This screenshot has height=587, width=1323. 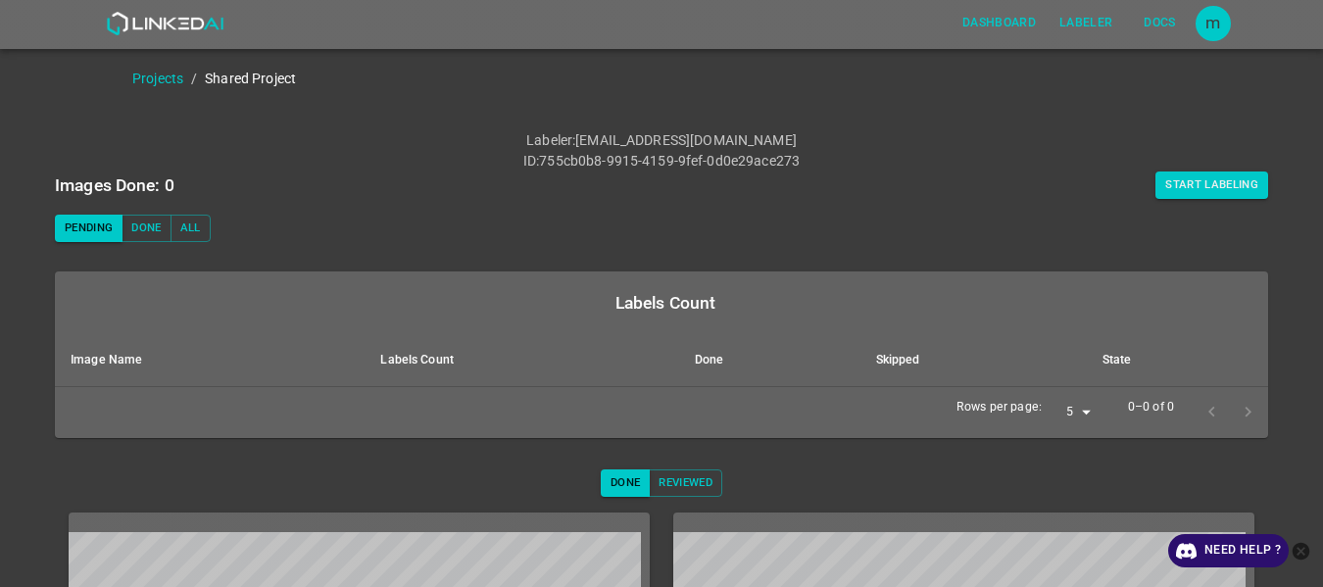 I want to click on a: Dashboard, so click(x=999, y=23).